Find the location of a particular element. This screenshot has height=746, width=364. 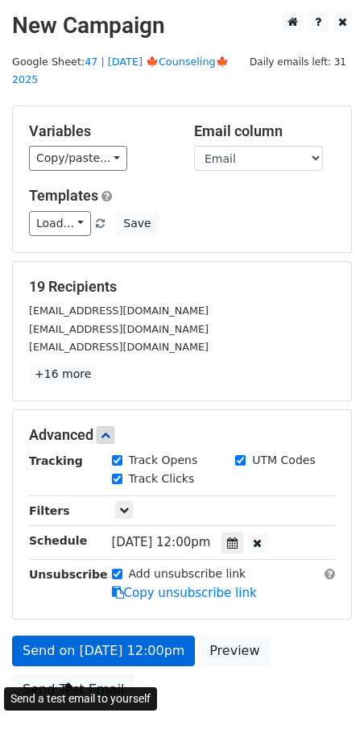

a: Daily emails left: 31 is located at coordinates (298, 61).